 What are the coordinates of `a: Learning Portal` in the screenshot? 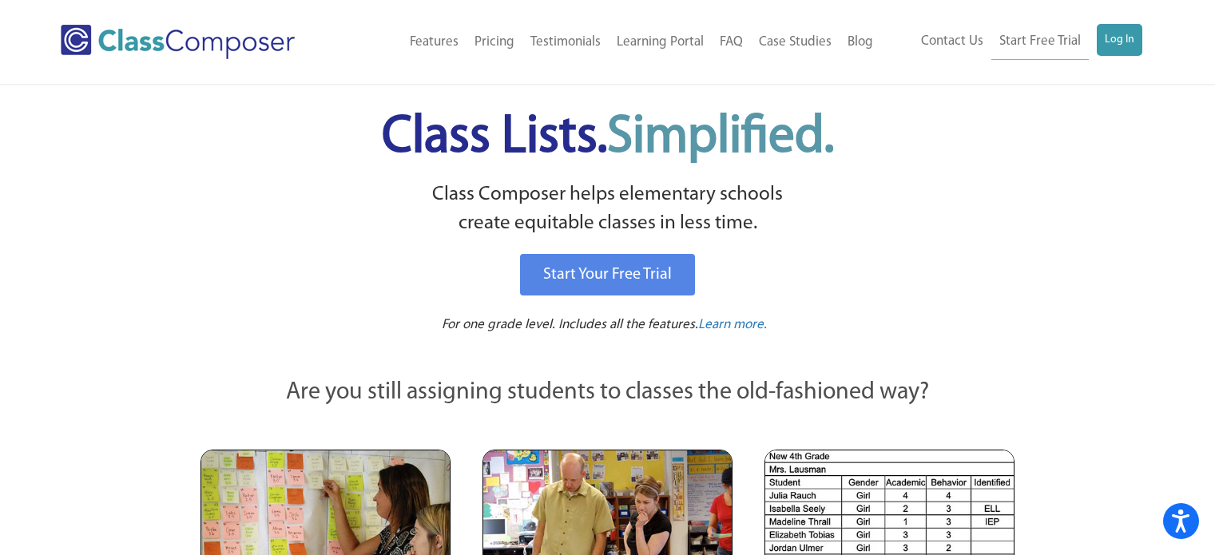 It's located at (660, 42).